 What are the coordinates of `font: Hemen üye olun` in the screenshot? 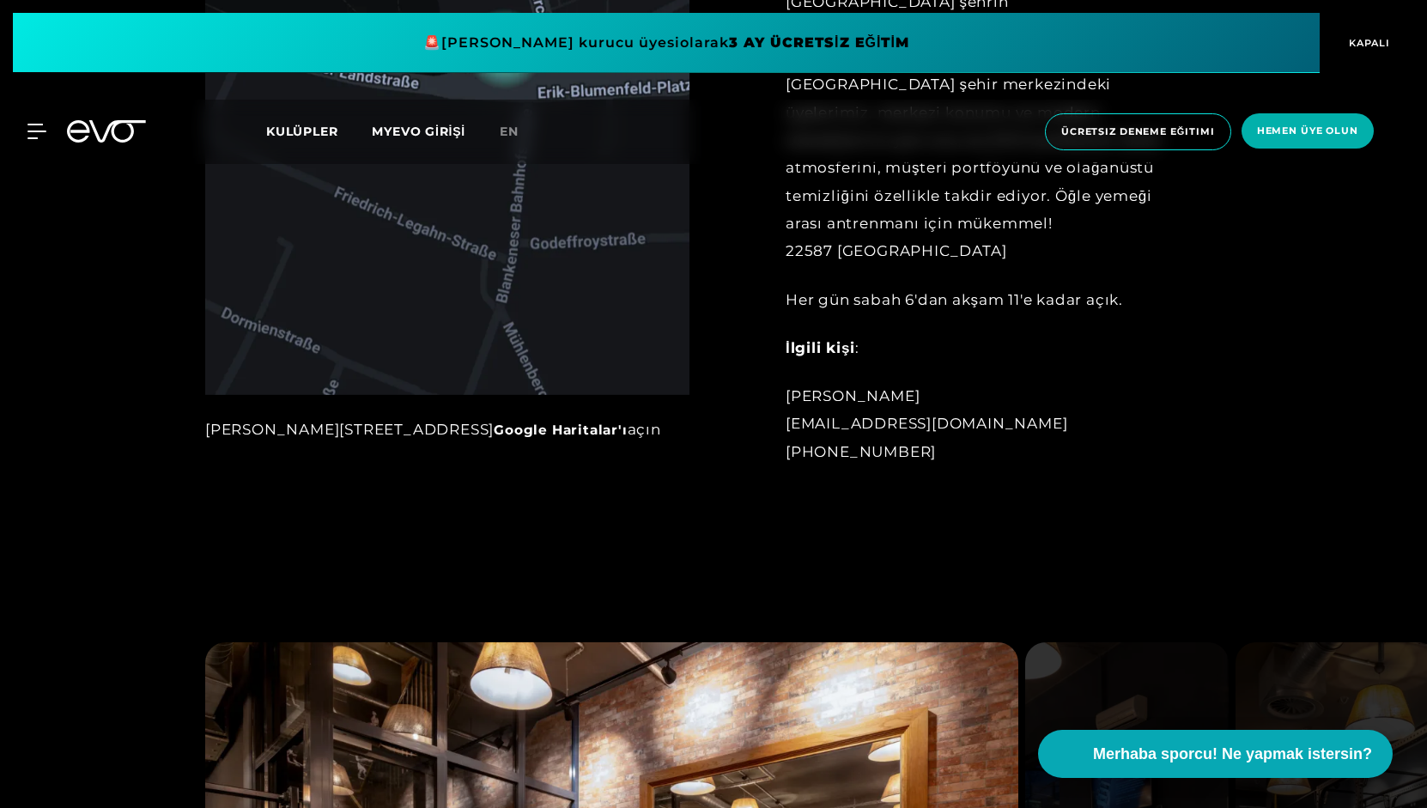 It's located at (1307, 130).